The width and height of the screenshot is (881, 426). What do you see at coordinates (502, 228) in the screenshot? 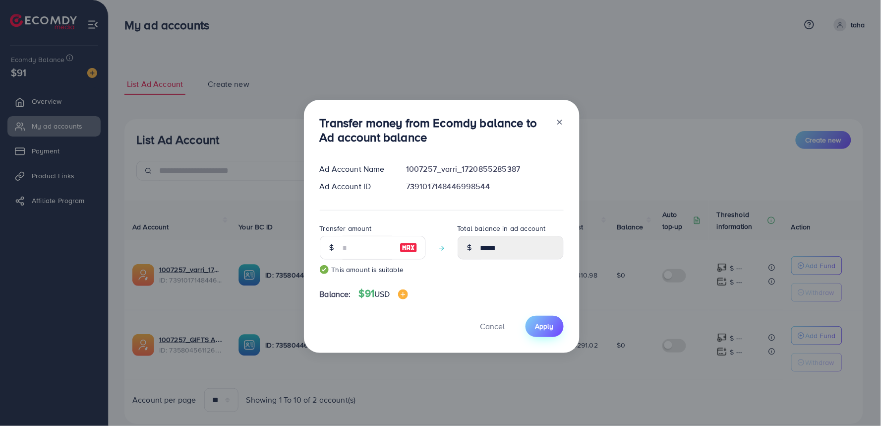
I see `label: Total balance in ad account` at bounding box center [502, 228].